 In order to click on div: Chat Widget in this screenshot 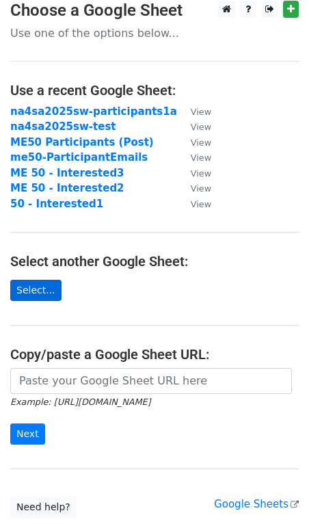, I will do `click(275, 491)`.